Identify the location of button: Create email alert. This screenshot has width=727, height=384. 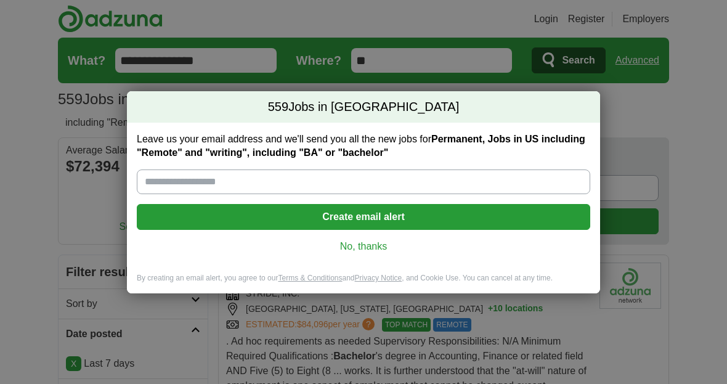
(364, 217).